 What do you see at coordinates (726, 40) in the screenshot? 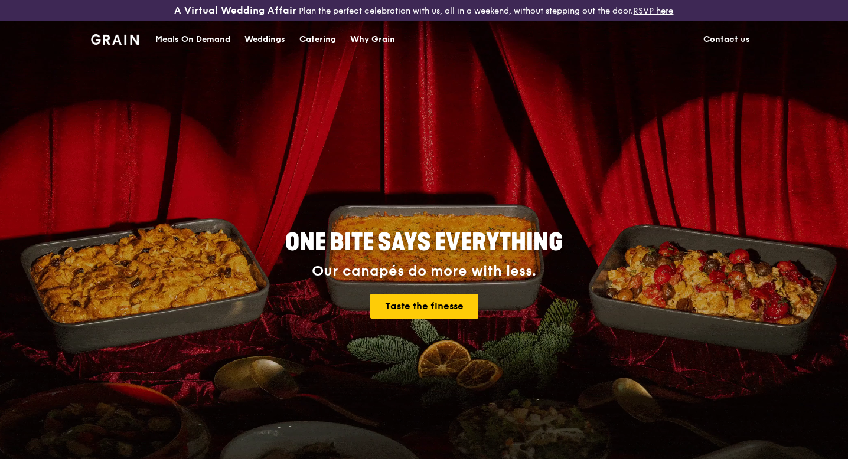
I see `a: Contact us` at bounding box center [726, 40].